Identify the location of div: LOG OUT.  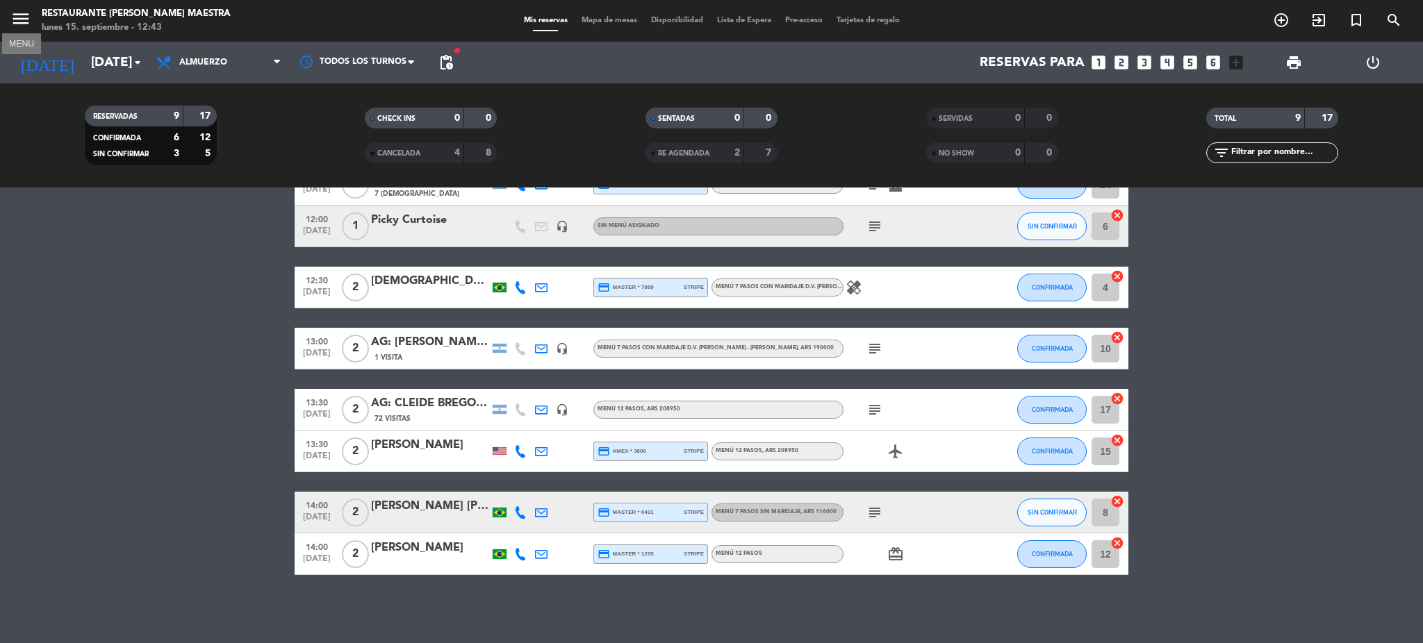
(1373, 63).